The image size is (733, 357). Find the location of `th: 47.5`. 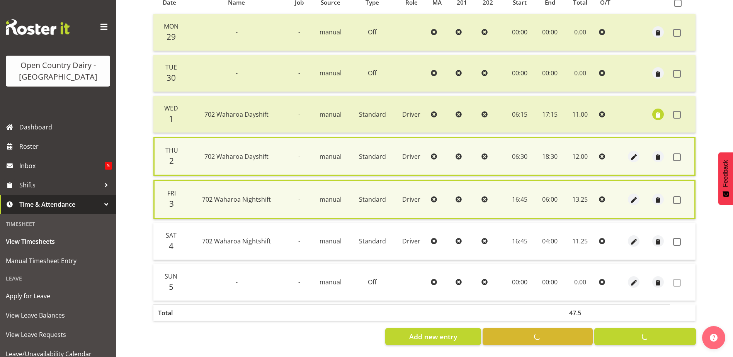

th: 47.5 is located at coordinates (580, 313).